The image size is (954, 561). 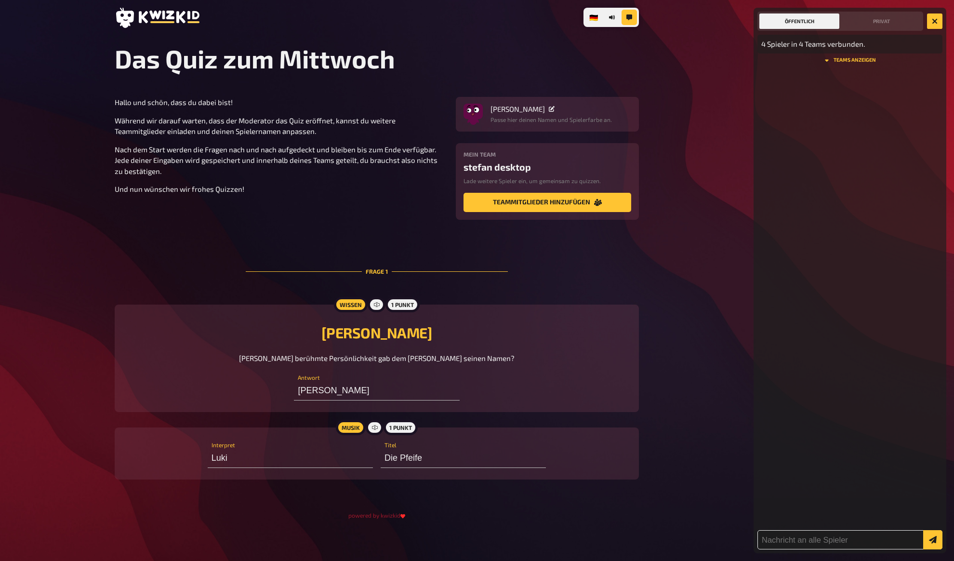 What do you see at coordinates (473, 111) in the screenshot?
I see `img: Avatar` at bounding box center [473, 111].